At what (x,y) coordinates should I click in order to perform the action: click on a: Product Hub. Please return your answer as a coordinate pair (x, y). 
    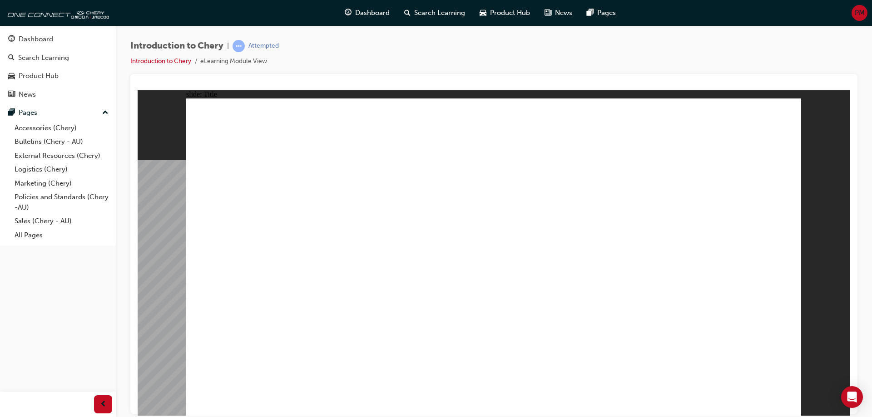
    Looking at the image, I should click on (58, 76).